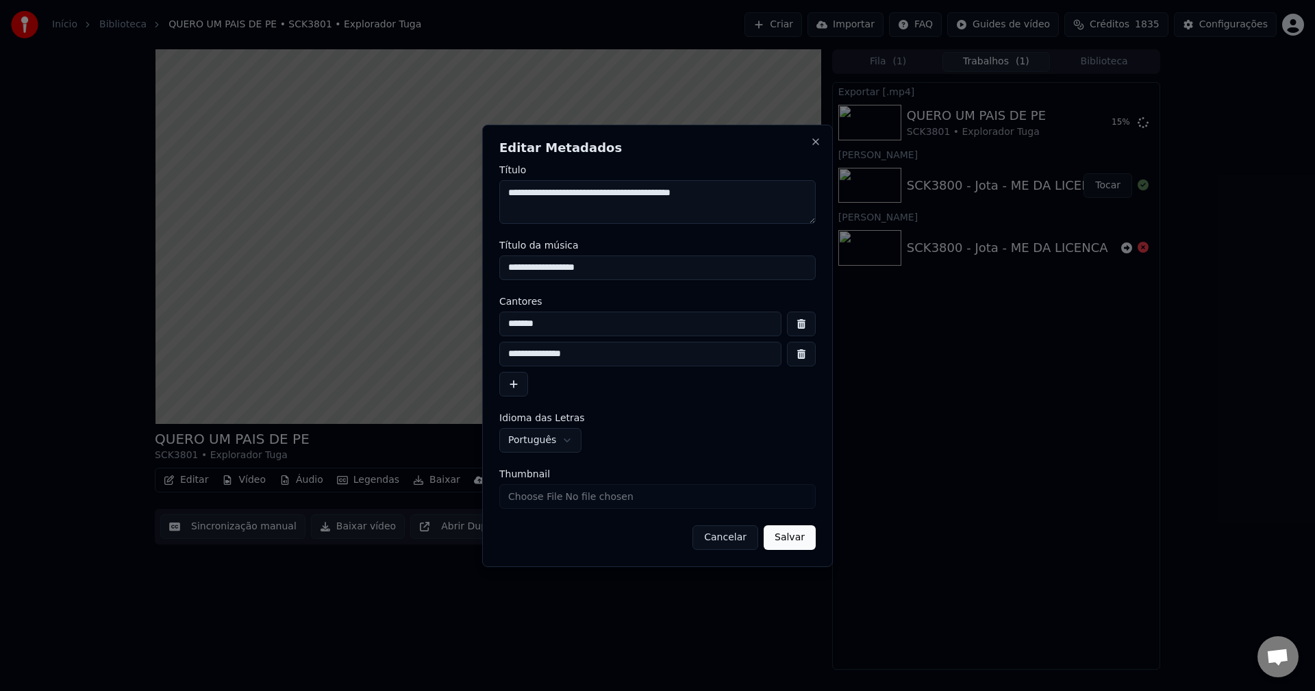  I want to click on label: Título, so click(657, 170).